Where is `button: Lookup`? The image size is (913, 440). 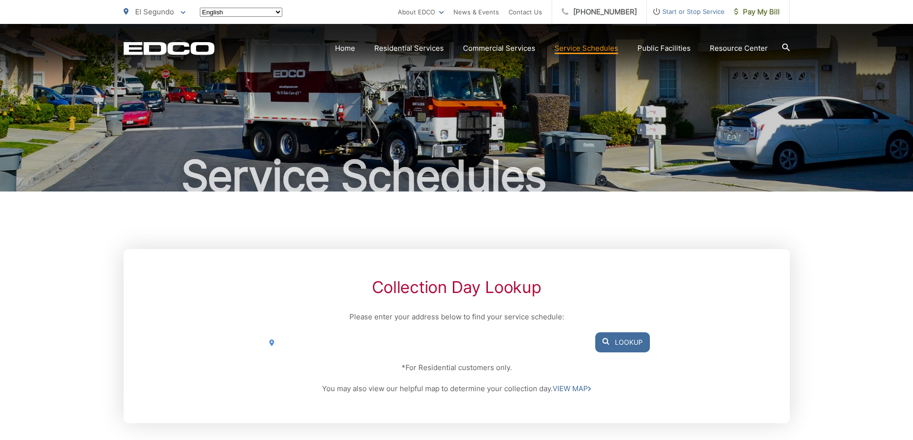 button: Lookup is located at coordinates (622, 343).